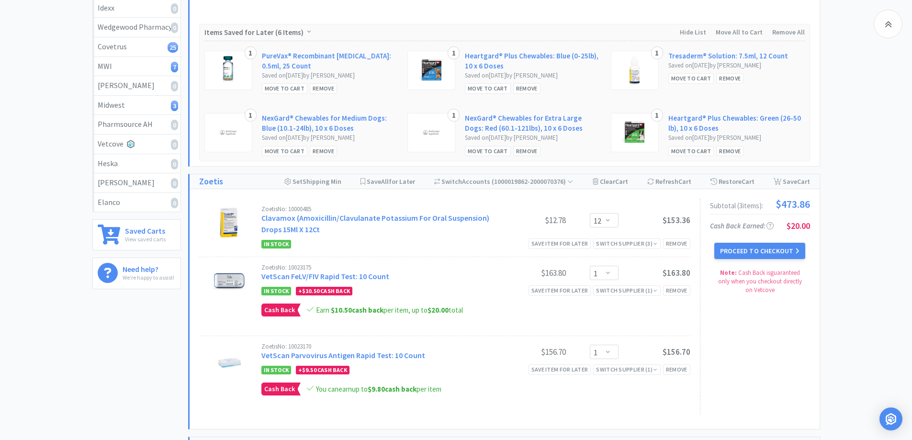  Describe the element at coordinates (145, 239) in the screenshot. I see `p: View saved carts` at that location.